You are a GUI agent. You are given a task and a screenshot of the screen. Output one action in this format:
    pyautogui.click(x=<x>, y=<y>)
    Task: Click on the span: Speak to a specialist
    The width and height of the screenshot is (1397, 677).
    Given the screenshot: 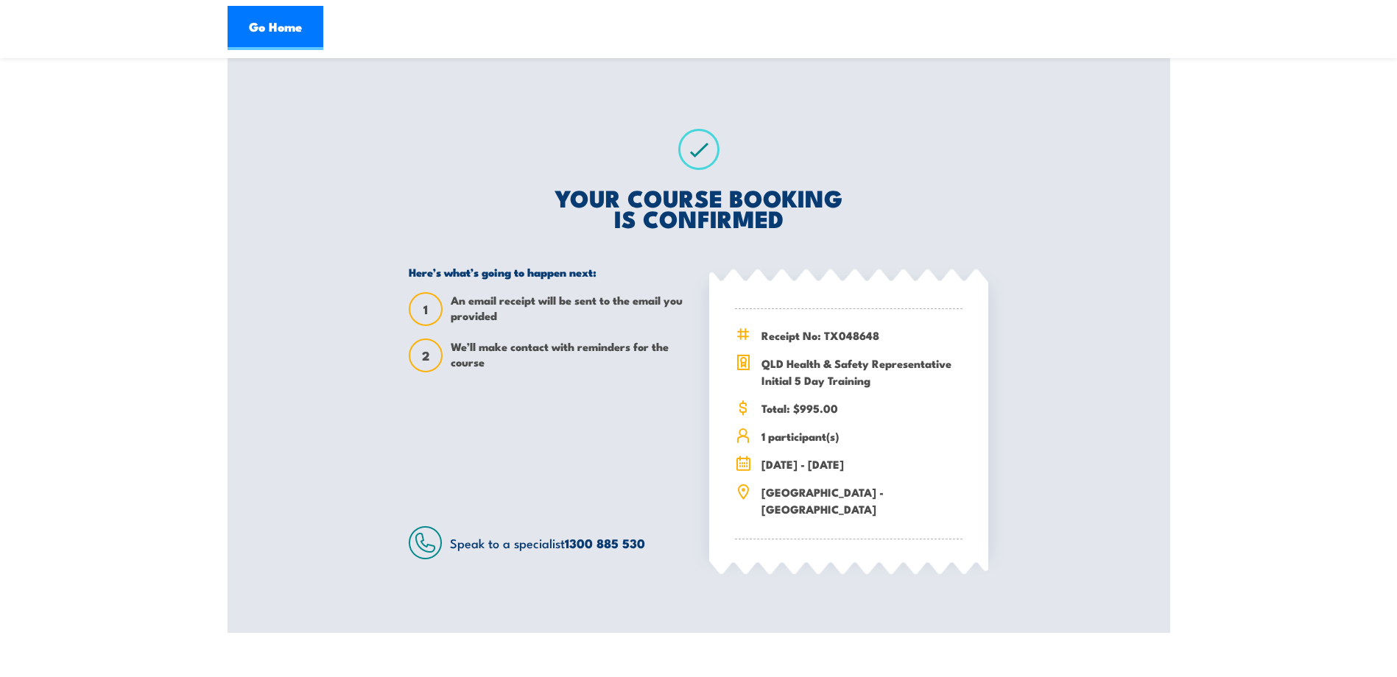 What is the action you would take?
    pyautogui.click(x=547, y=543)
    